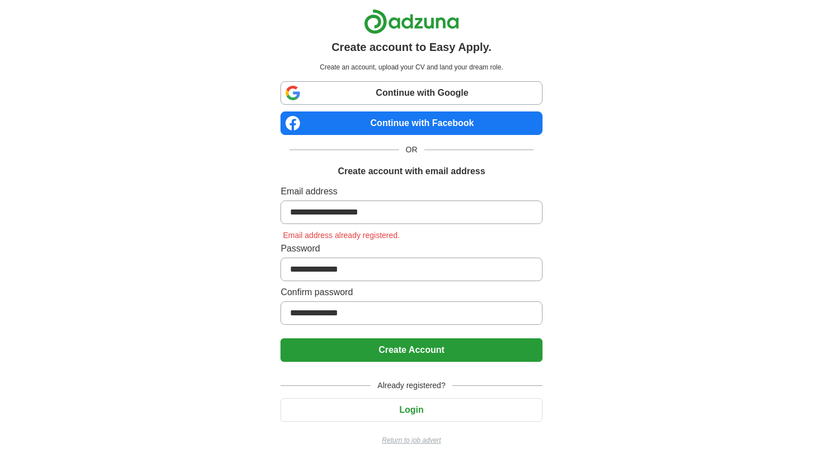 Image resolution: width=823 pixels, height=466 pixels. What do you see at coordinates (412, 21) in the screenshot?
I see `img: Adzuna logo` at bounding box center [412, 21].